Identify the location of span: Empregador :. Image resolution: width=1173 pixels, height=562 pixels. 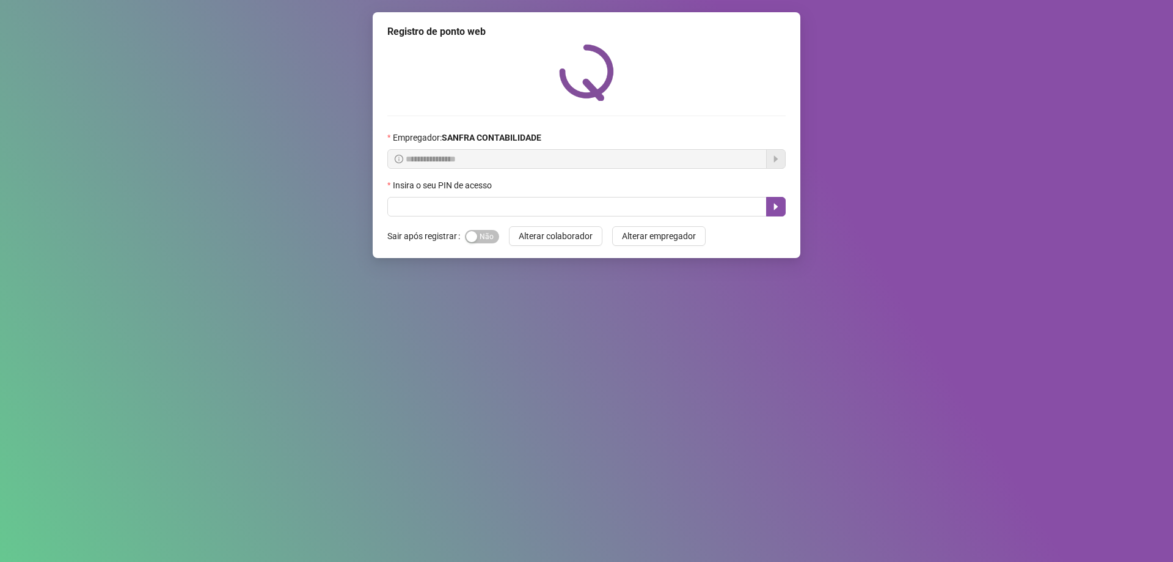
(467, 137).